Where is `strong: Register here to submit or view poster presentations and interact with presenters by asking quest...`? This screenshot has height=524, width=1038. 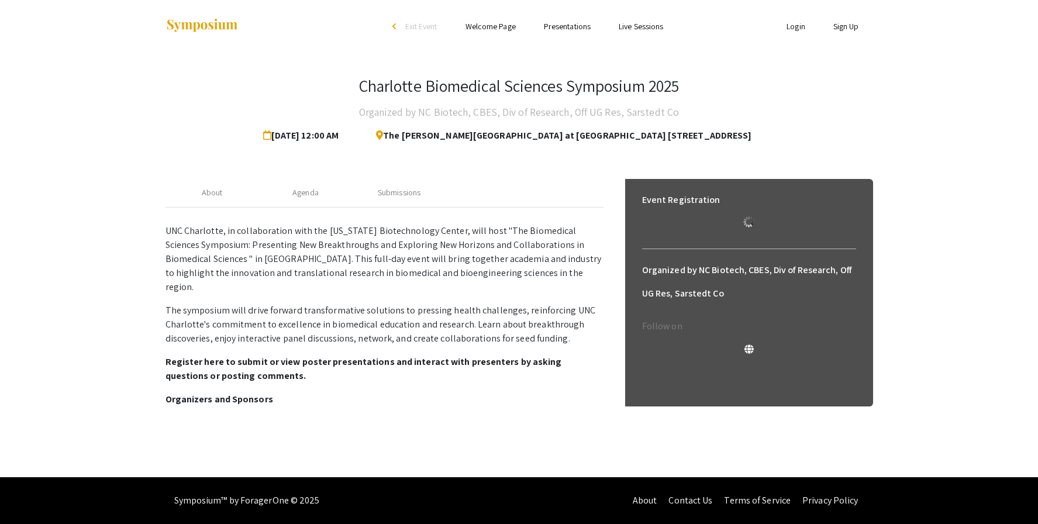
strong: Register here to submit or view poster presentations and interact with presenters by asking quest... is located at coordinates (364, 368).